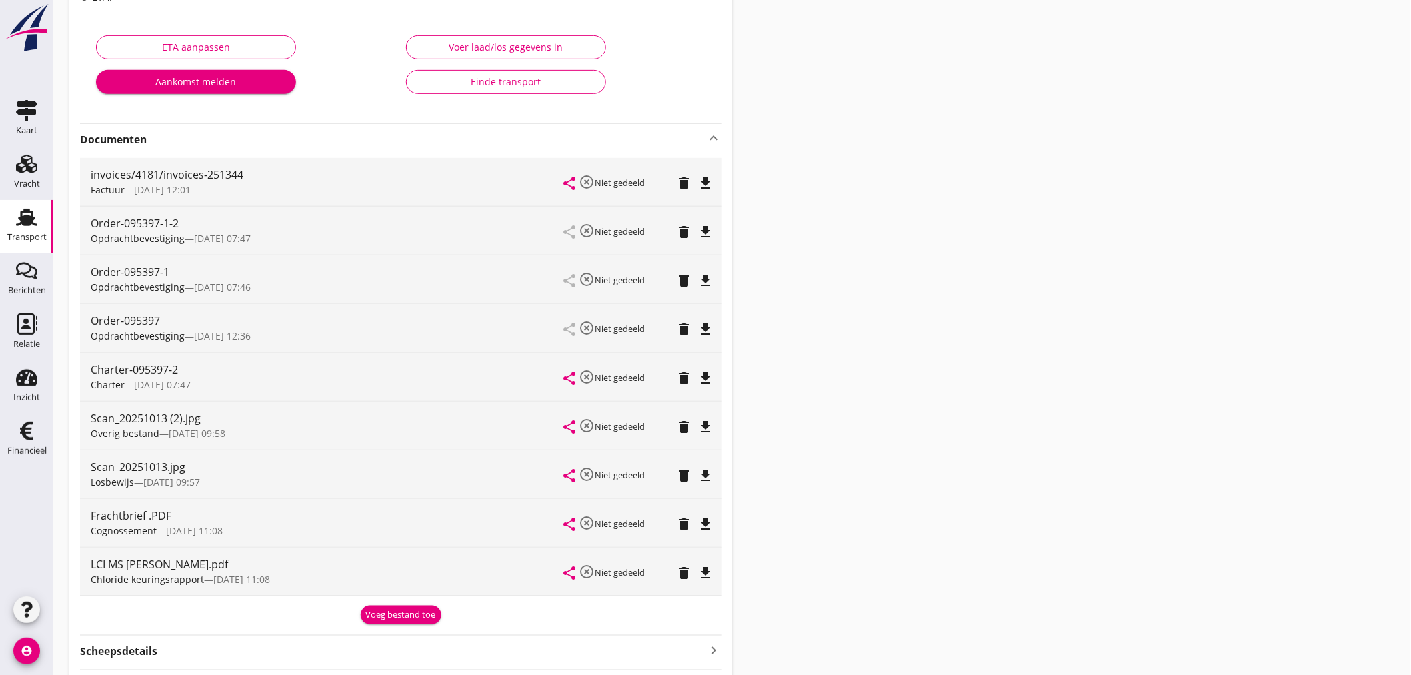 The height and width of the screenshot is (675, 1411). Describe the element at coordinates (196, 81) in the screenshot. I see `div: Aankomst melden` at that location.